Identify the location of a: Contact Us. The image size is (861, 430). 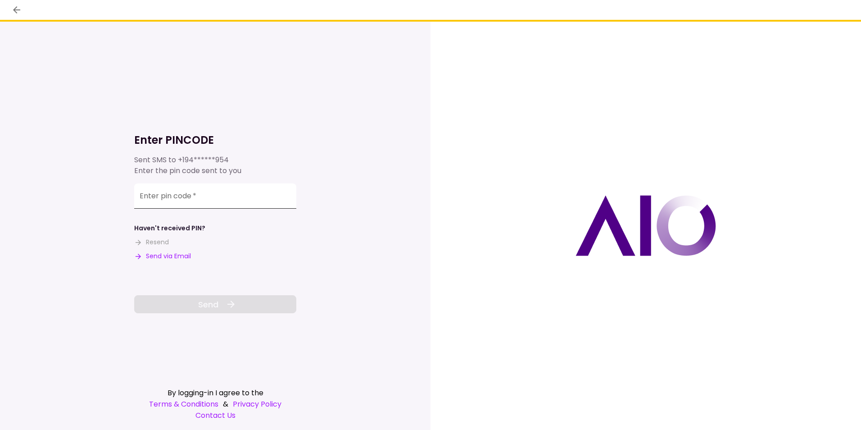
(215, 415).